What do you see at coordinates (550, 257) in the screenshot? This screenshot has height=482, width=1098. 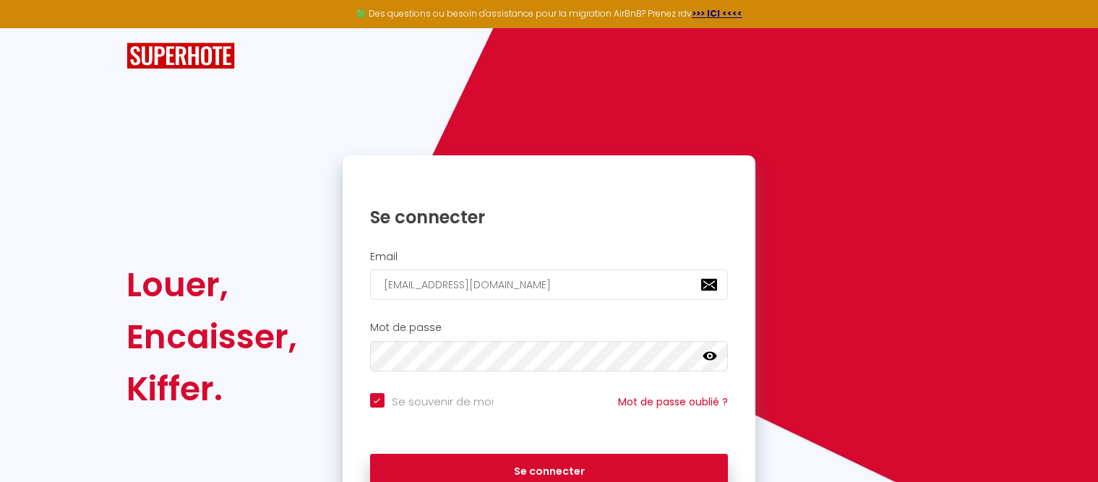 I see `h2: Email` at bounding box center [550, 257].